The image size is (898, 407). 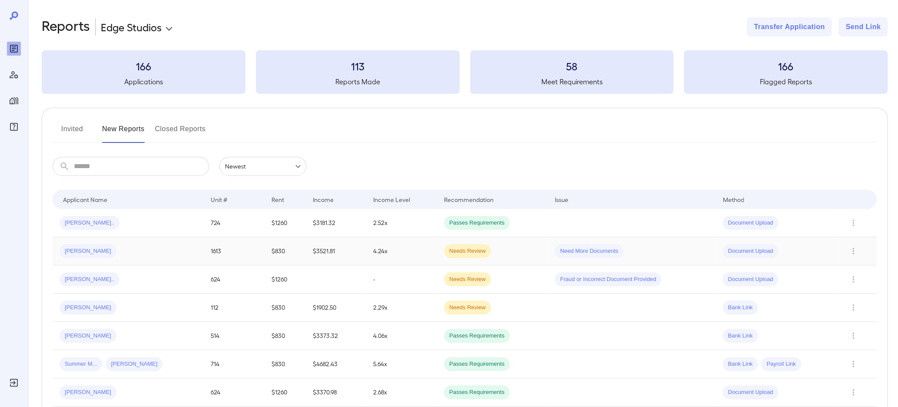 What do you see at coordinates (81, 364) in the screenshot?
I see `span: Summer M...` at bounding box center [81, 364].